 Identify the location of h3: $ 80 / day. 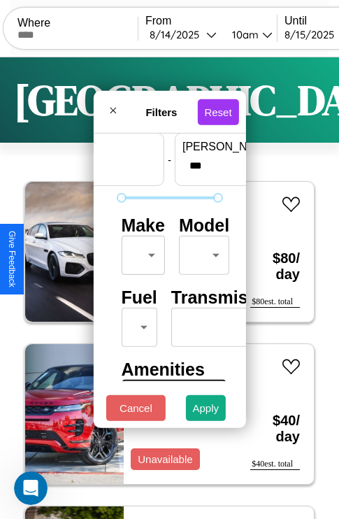
(275, 267).